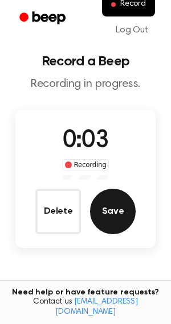  Describe the element at coordinates (85, 165) in the screenshot. I see `div: Recording` at that location.